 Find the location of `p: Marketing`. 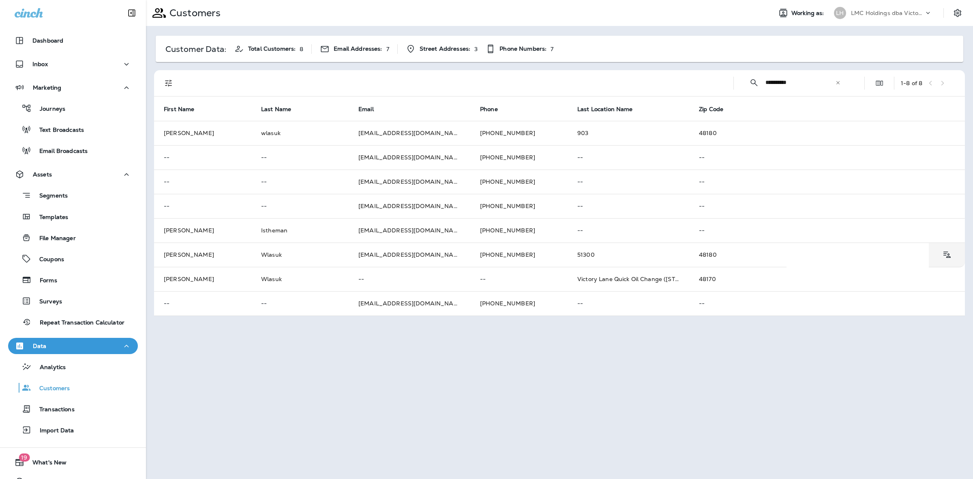

p: Marketing is located at coordinates (47, 88).